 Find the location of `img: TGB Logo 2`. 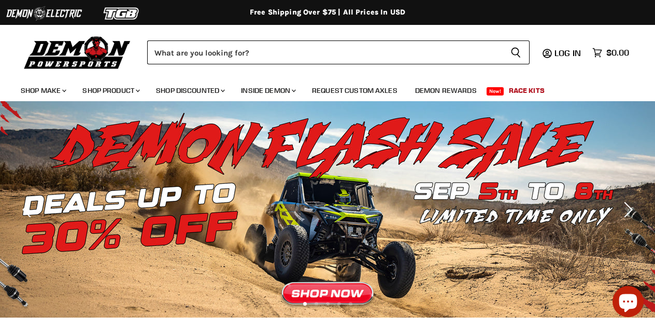

img: TGB Logo 2 is located at coordinates (122, 13).